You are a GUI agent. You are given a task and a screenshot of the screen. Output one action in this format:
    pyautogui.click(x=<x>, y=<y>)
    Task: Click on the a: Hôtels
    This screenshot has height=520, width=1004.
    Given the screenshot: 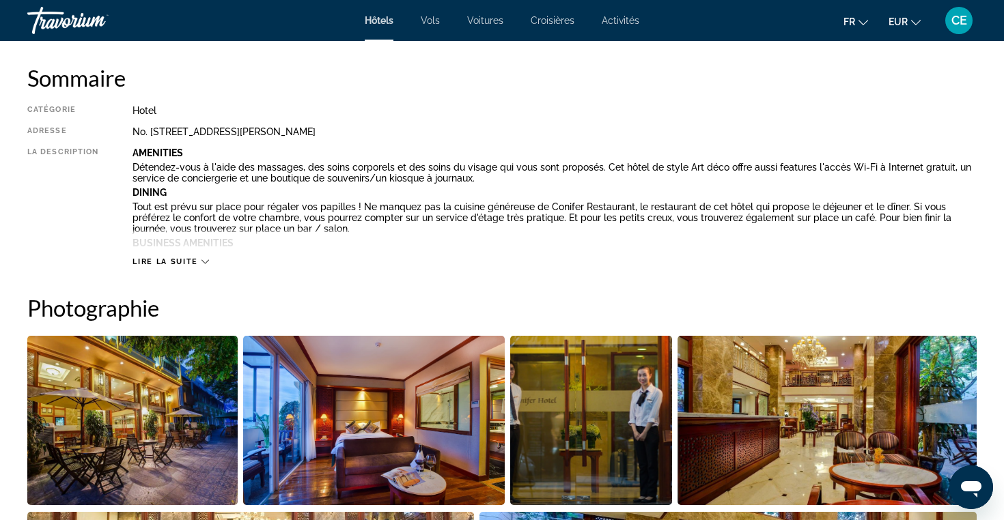 What is the action you would take?
    pyautogui.click(x=379, y=20)
    